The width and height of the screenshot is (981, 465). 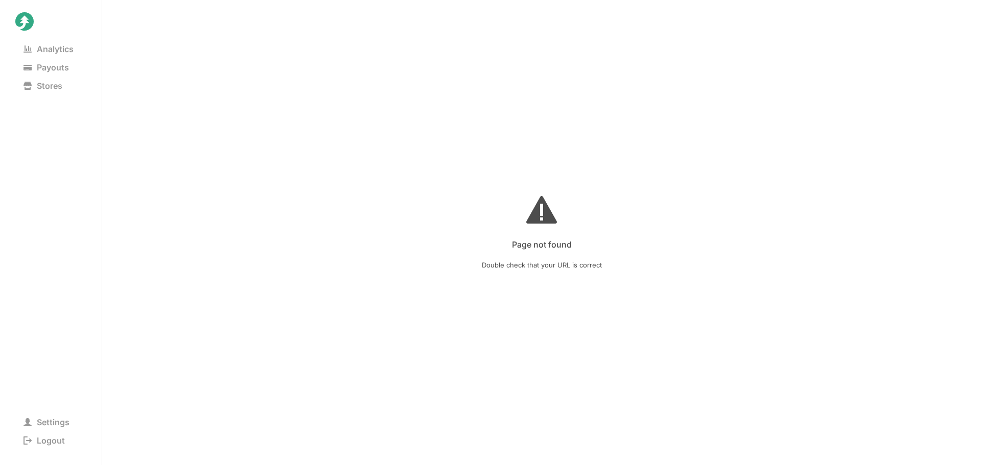 I want to click on p: Page not found, so click(x=541, y=242).